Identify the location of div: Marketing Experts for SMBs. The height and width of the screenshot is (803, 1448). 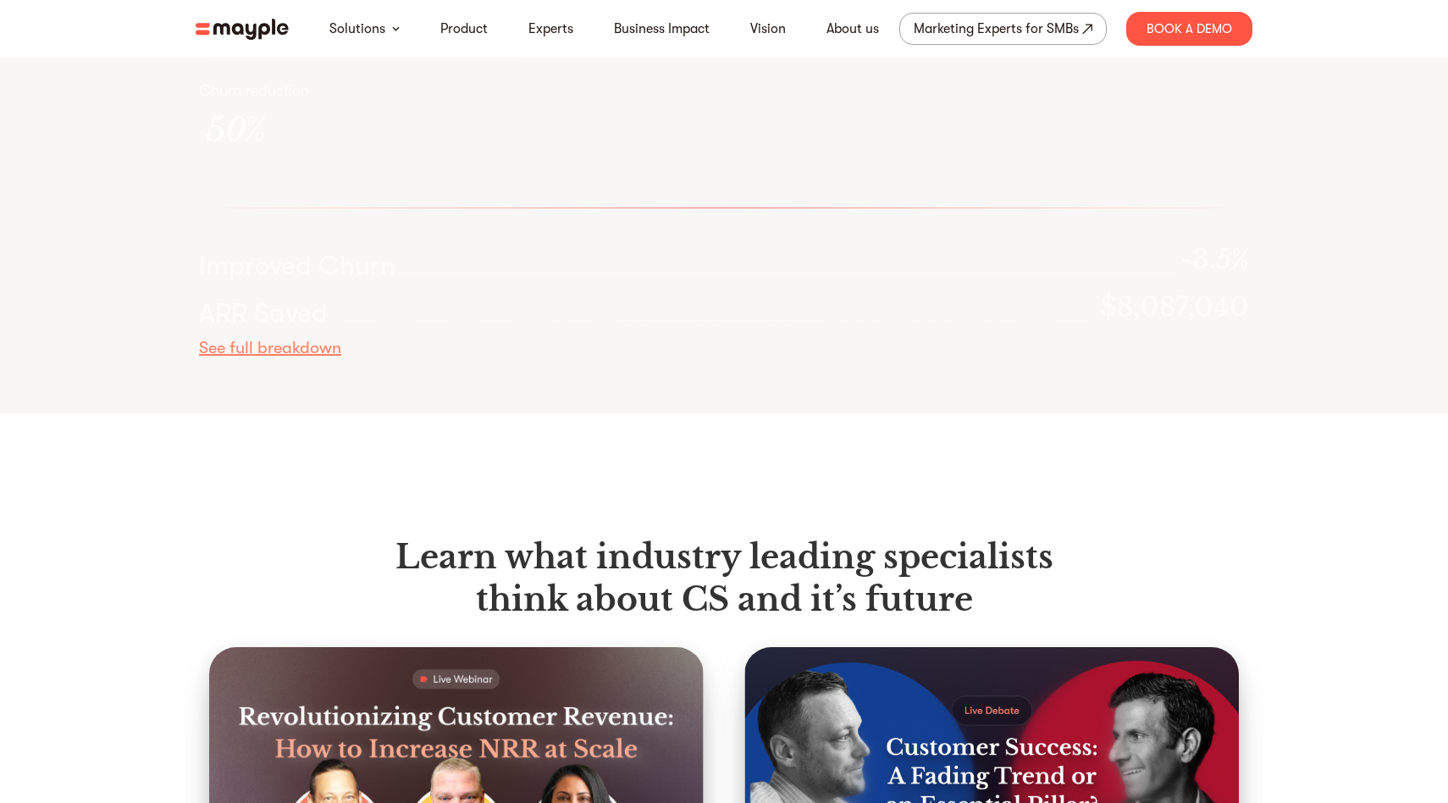
(996, 29).